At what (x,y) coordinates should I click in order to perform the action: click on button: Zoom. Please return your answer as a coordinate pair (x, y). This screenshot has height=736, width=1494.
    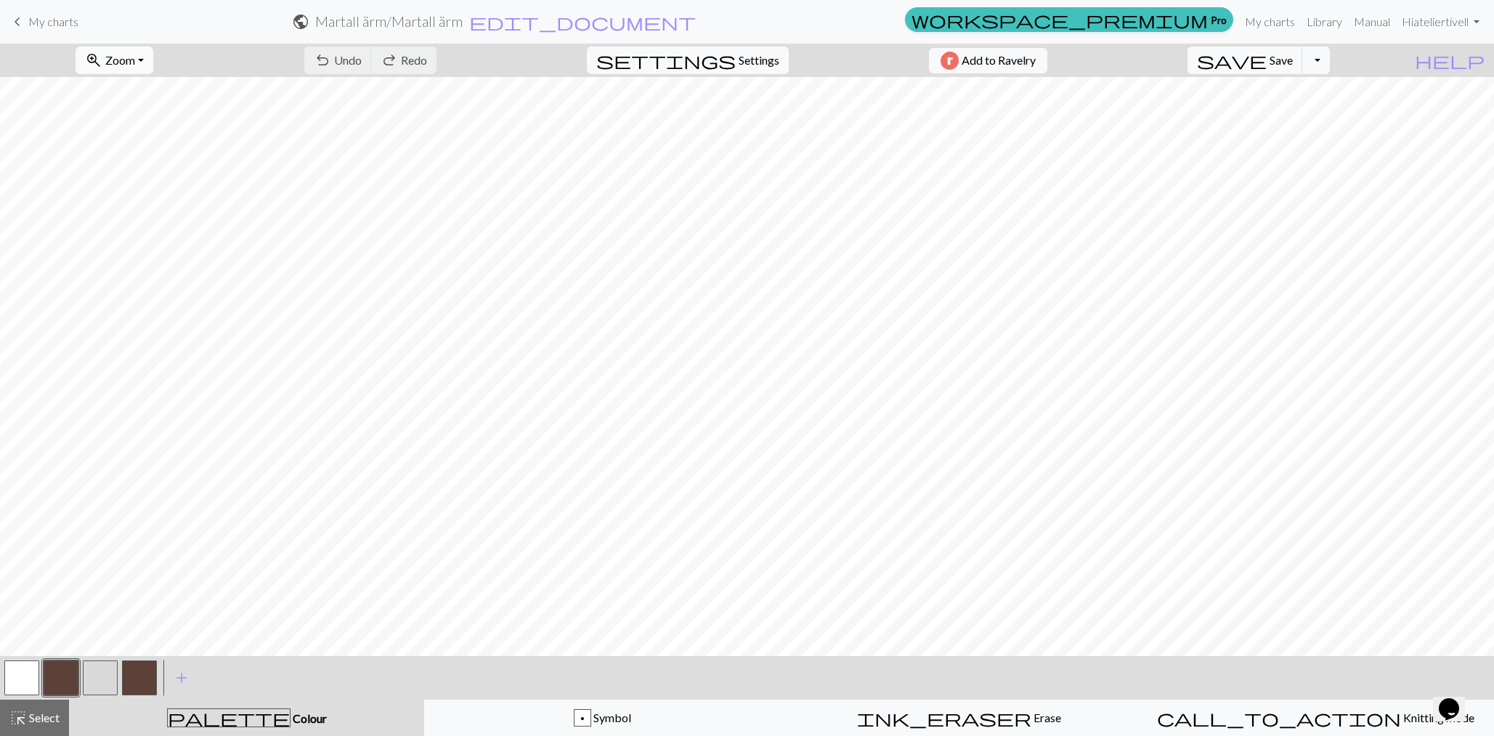
    Looking at the image, I should click on (114, 60).